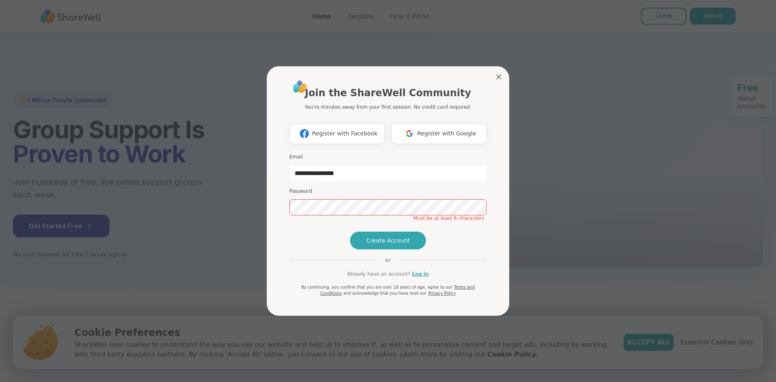 The height and width of the screenshot is (382, 776). What do you see at coordinates (388, 157) in the screenshot?
I see `h3: Email` at bounding box center [388, 157].